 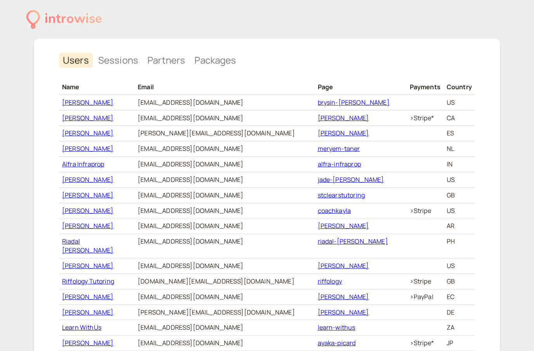 What do you see at coordinates (215, 60) in the screenshot?
I see `a: Packages` at bounding box center [215, 60].